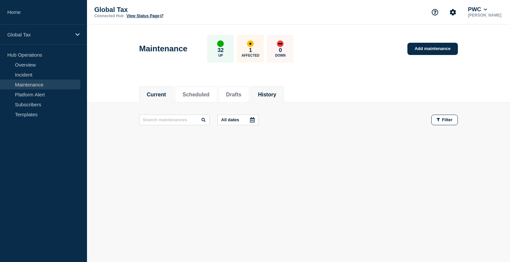 The image size is (510, 262). What do you see at coordinates (447, 120) in the screenshot?
I see `span: Filter` at bounding box center [447, 120].